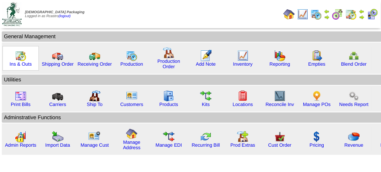 The image size is (381, 172). Describe the element at coordinates (95, 96) in the screenshot. I see `img: factory2.gif` at that location.